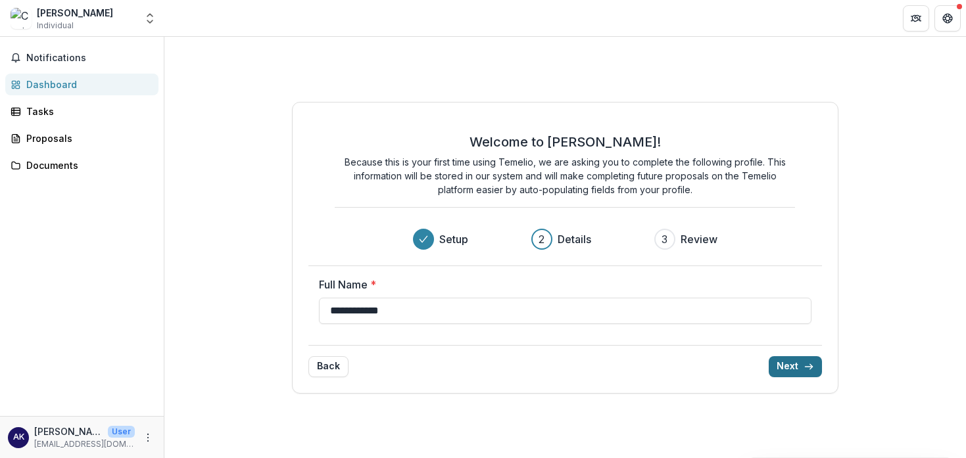 This screenshot has height=458, width=966. What do you see at coordinates (21, 18) in the screenshot?
I see `img: Ceci Moss` at bounding box center [21, 18].